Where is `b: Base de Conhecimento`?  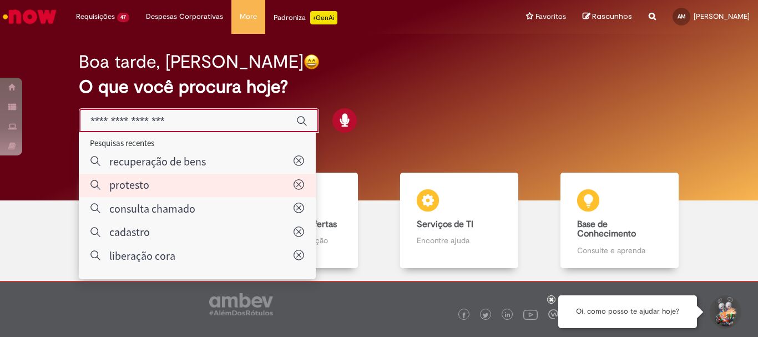 b: Base de Conhecimento is located at coordinates (607, 229).